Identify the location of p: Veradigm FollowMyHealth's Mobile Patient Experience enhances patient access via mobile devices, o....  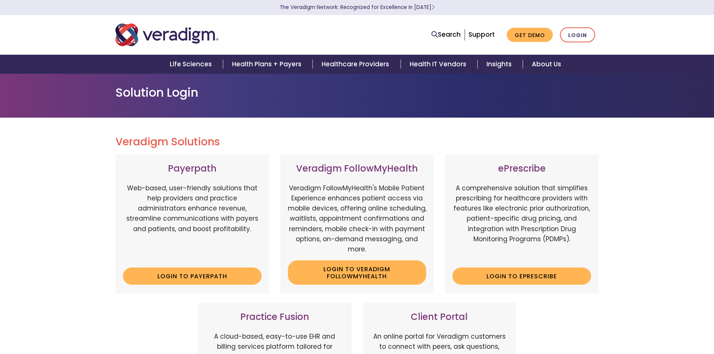
(357, 219).